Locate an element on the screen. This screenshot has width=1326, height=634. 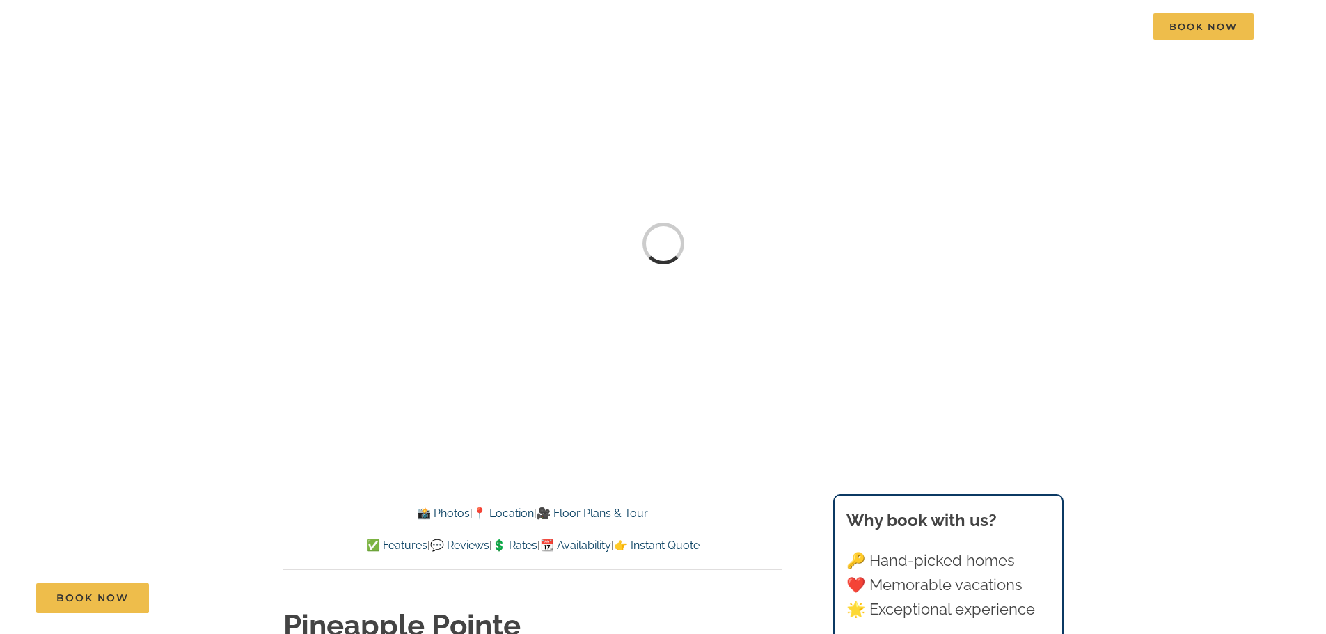
a: ✅ Features is located at coordinates (397, 545).